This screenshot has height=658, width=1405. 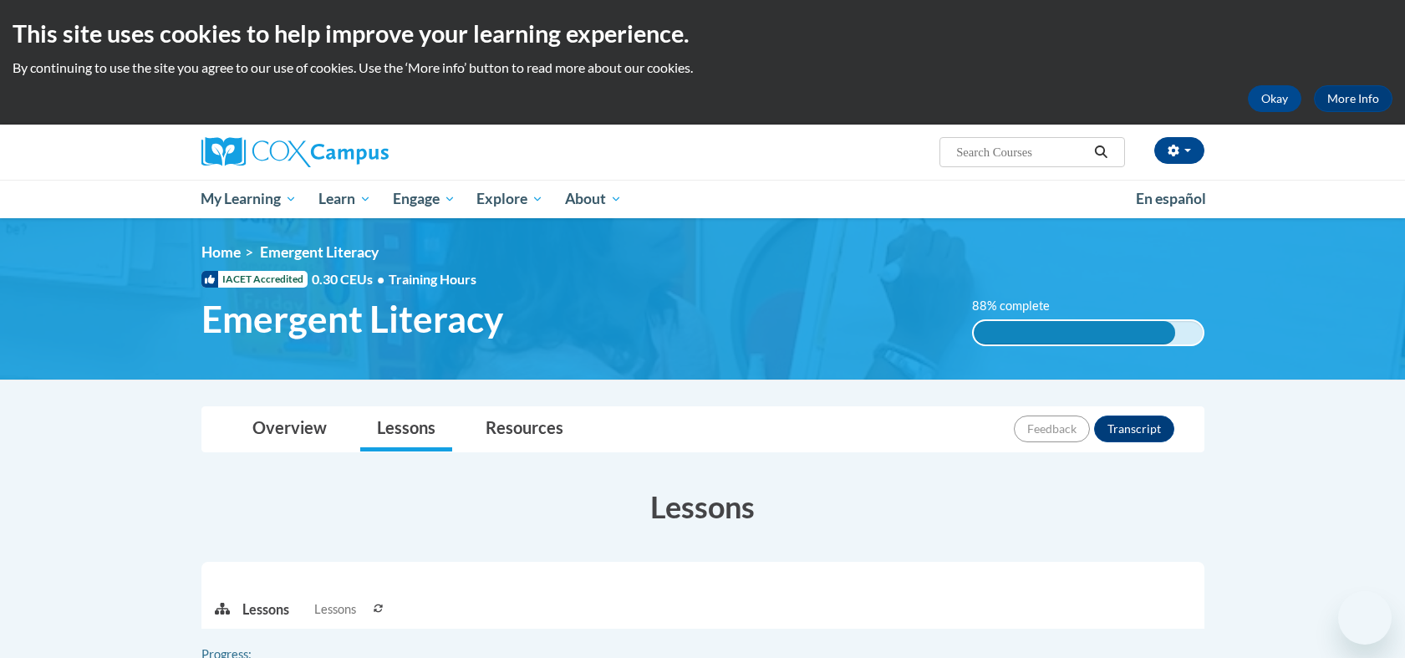 What do you see at coordinates (344, 199) in the screenshot?
I see `span: Learn` at bounding box center [344, 199].